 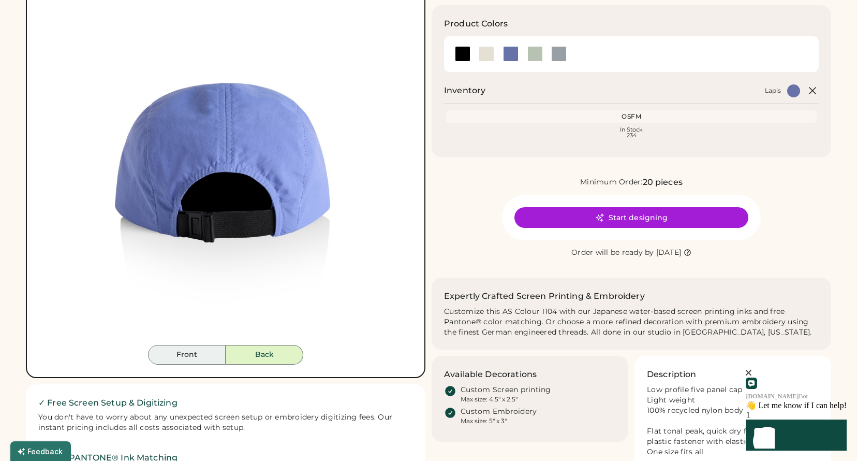 What do you see at coordinates (490, 374) in the screenshot?
I see `h3: Available Decorations` at bounding box center [490, 374].